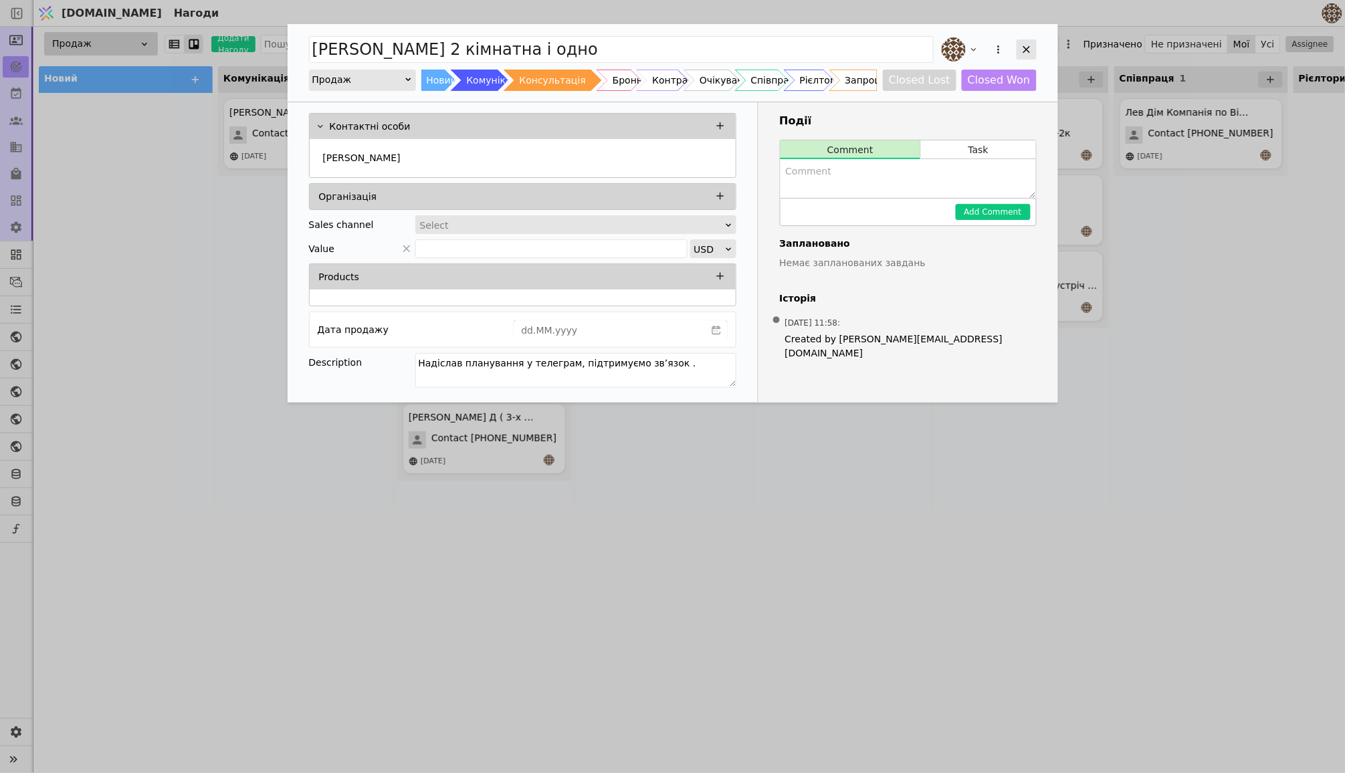 The image size is (1345, 773). Describe the element at coordinates (552, 80) in the screenshot. I see `div: Консультація` at that location.